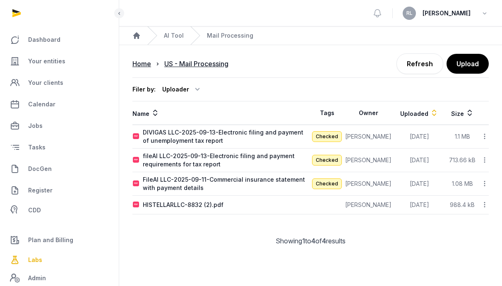  What do you see at coordinates (46, 83) in the screenshot?
I see `span: Your clients` at bounding box center [46, 83].